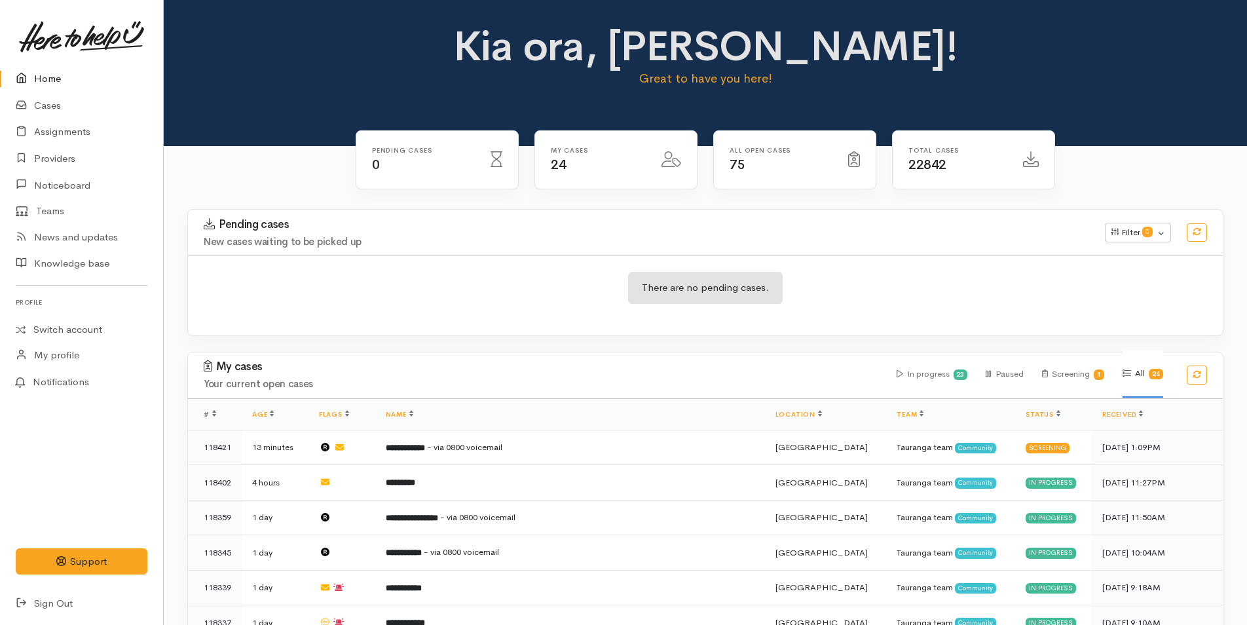  I want to click on h3: My cases, so click(542, 367).